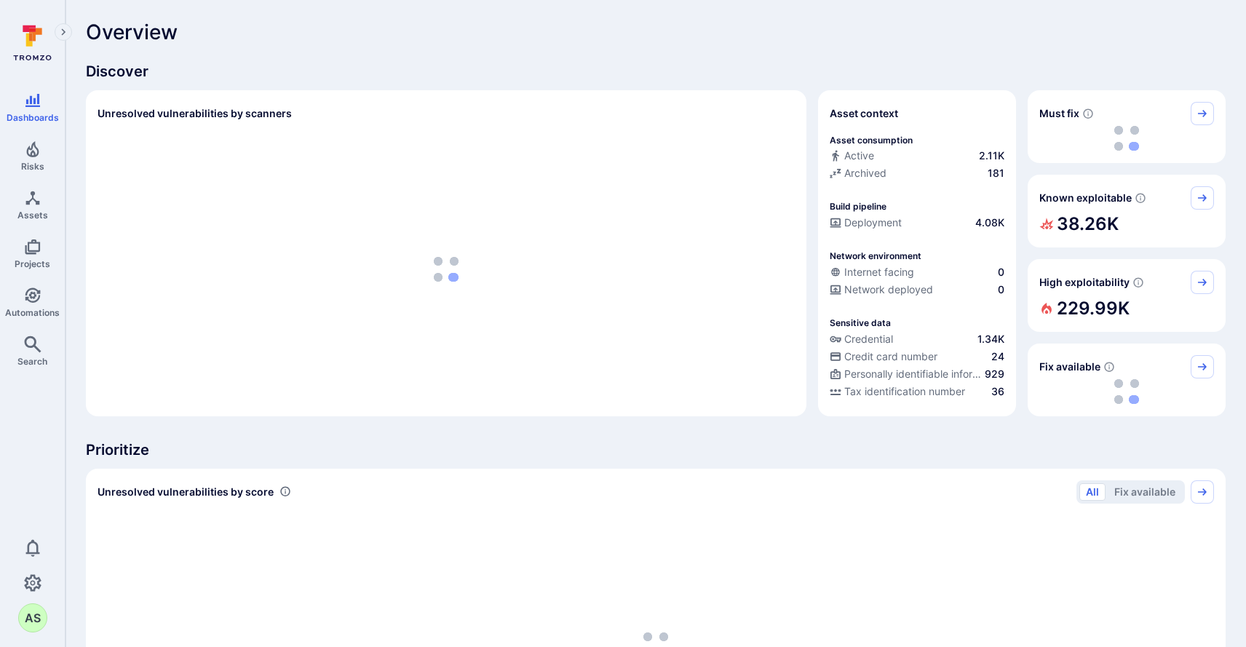 The height and width of the screenshot is (647, 1246). What do you see at coordinates (33, 117) in the screenshot?
I see `span: Dashboards` at bounding box center [33, 117].